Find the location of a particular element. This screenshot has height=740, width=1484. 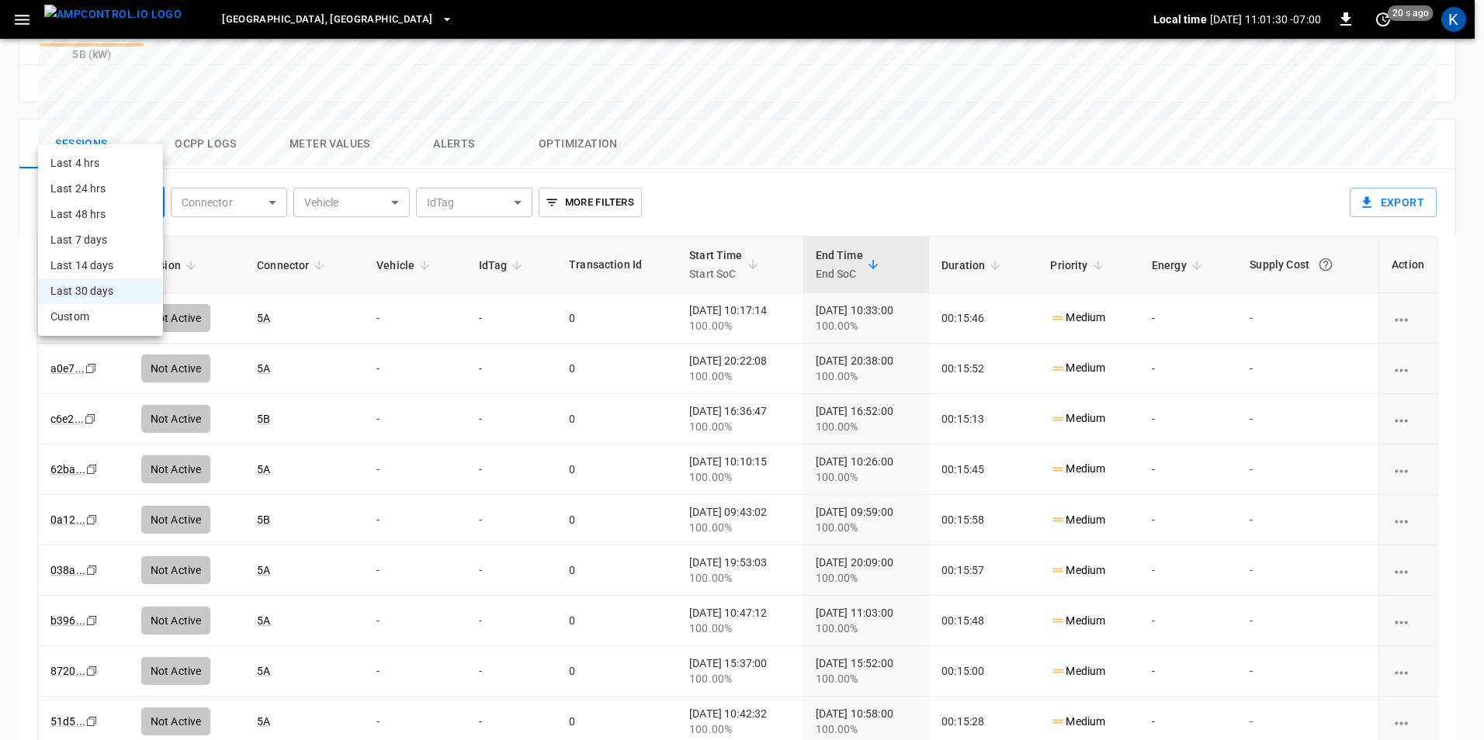

li: Last 4 hrs is located at coordinates (100, 163).